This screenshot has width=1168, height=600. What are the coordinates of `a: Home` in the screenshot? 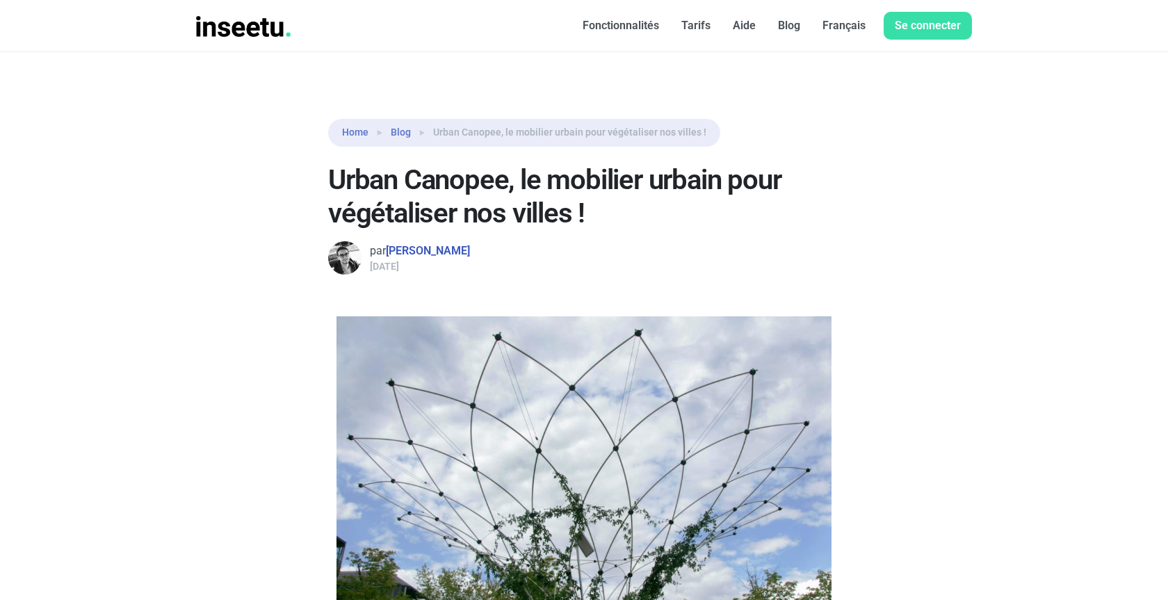 It's located at (355, 132).